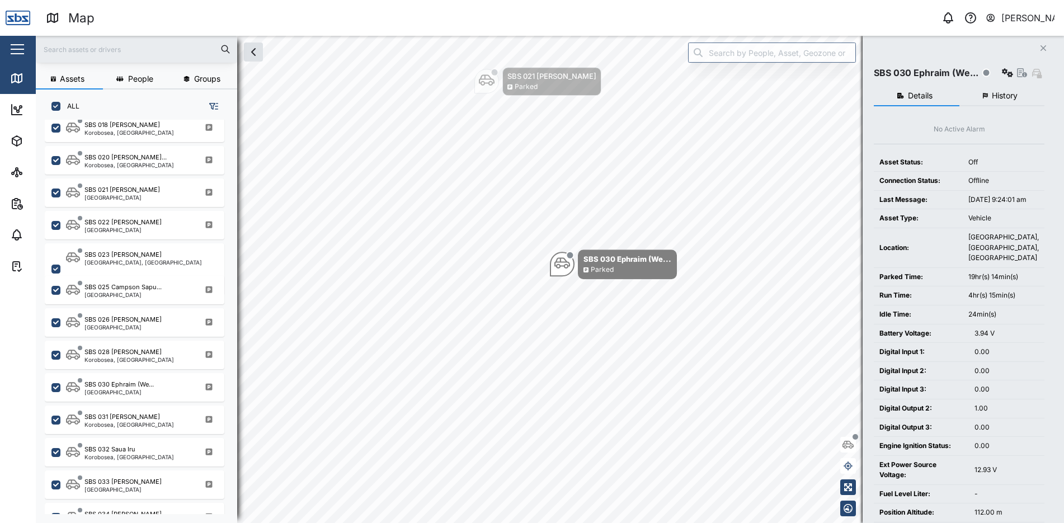 The width and height of the screenshot is (1064, 523). Describe the element at coordinates (140, 79) in the screenshot. I see `span: People` at that location.